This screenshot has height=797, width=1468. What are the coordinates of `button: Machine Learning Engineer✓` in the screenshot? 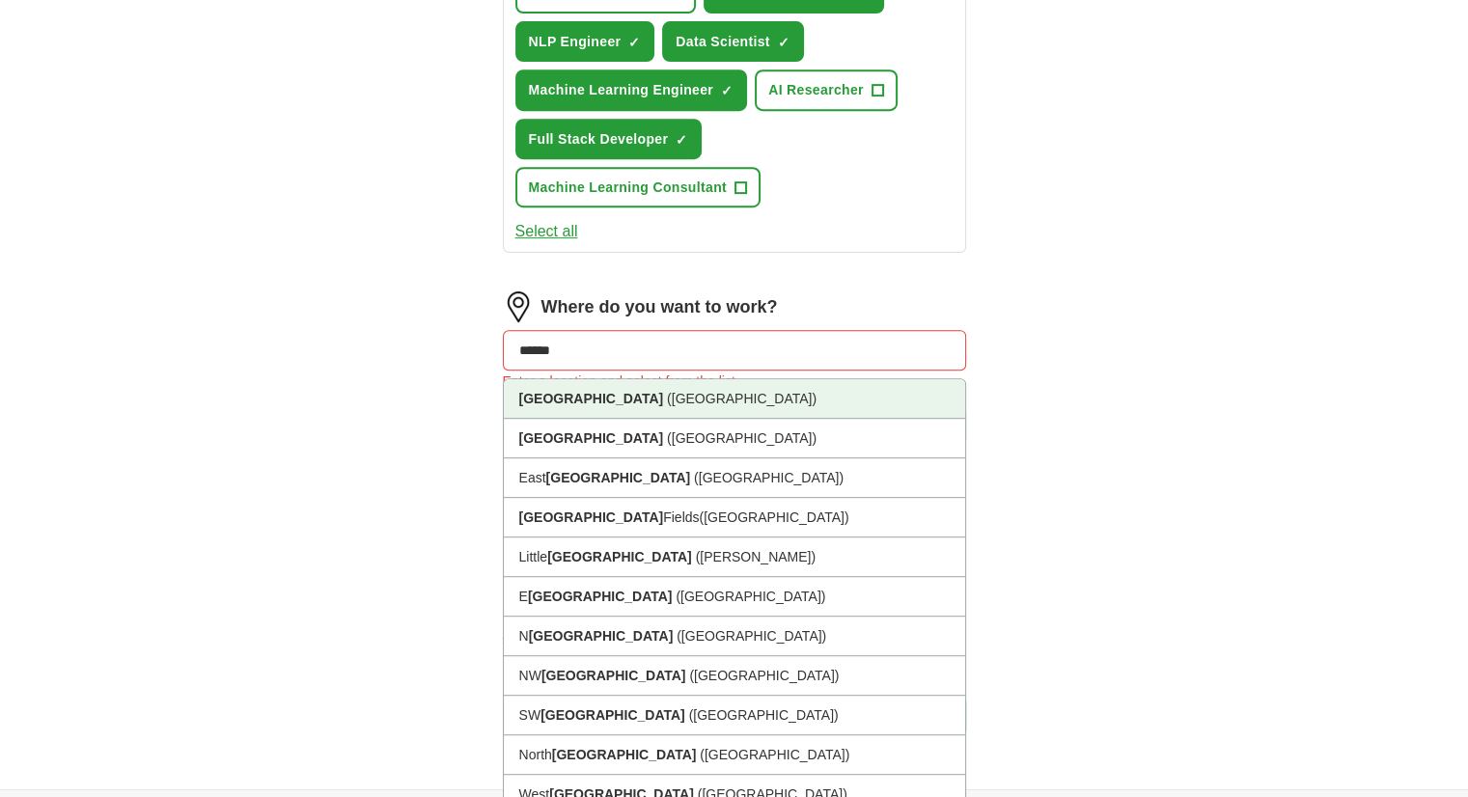 It's located at (631, 90).